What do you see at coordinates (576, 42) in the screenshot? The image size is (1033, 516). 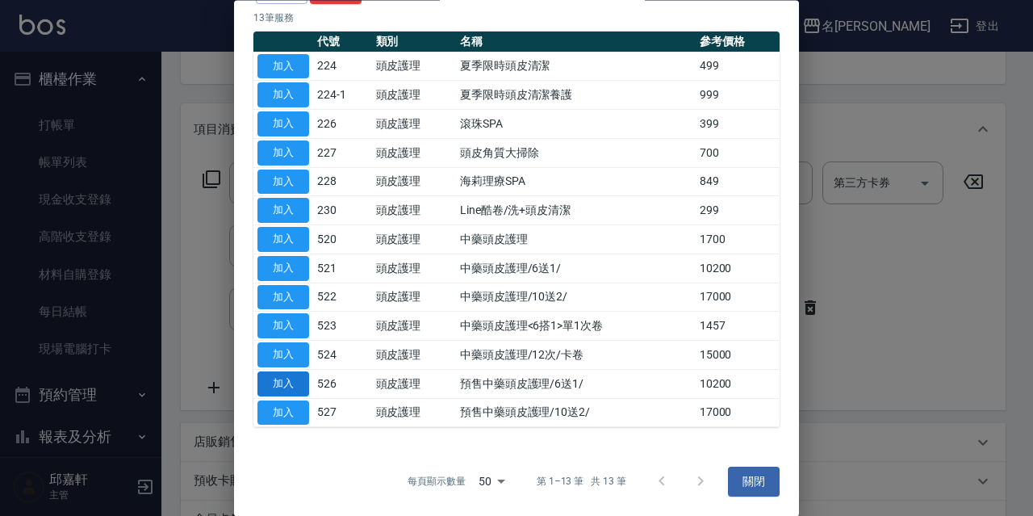 I see `th: 名稱` at bounding box center [576, 42].